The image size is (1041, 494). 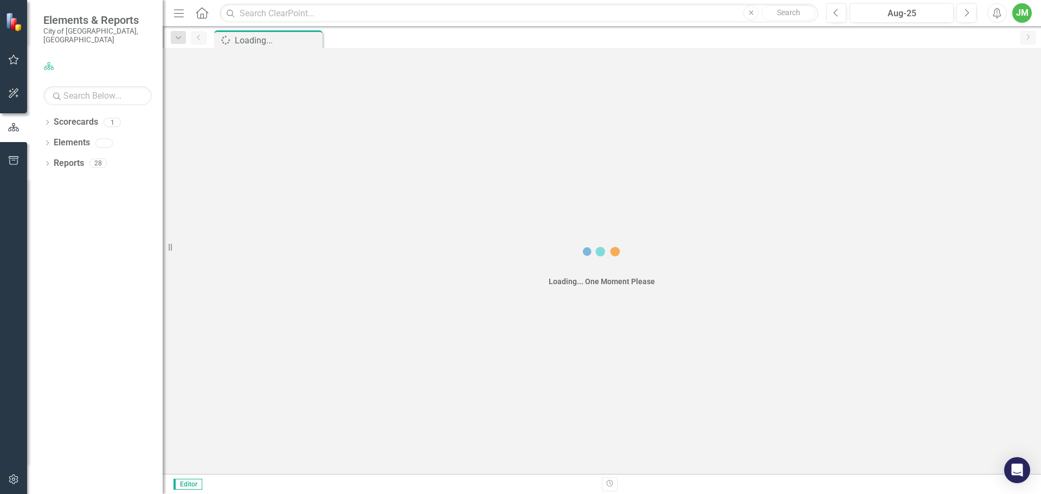 What do you see at coordinates (98, 163) in the screenshot?
I see `div: 28` at bounding box center [98, 163].